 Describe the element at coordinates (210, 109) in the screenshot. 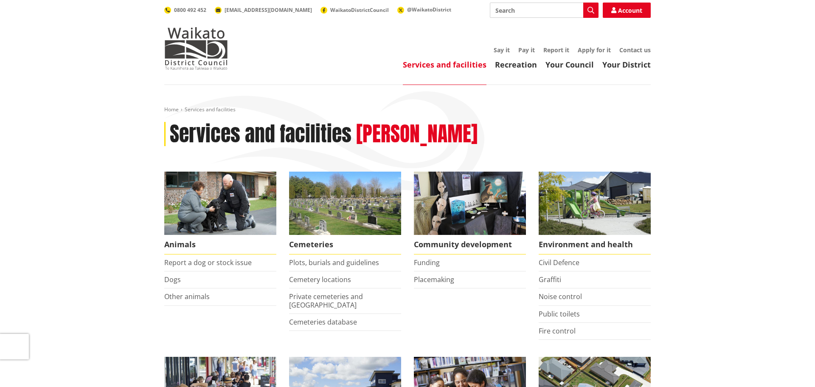

I see `span: Services and facilities` at that location.